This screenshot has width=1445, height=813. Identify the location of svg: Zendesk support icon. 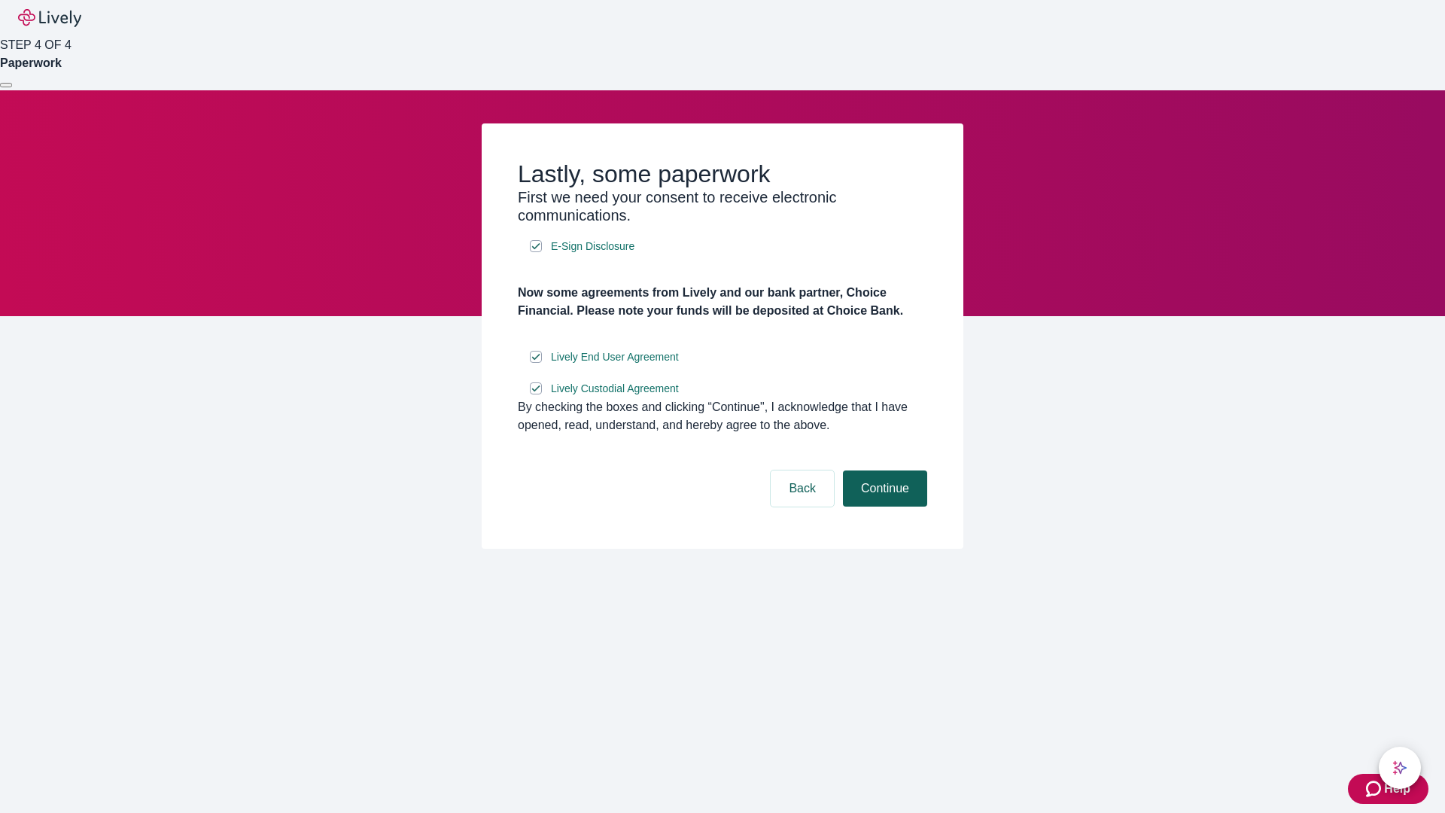
(1375, 789).